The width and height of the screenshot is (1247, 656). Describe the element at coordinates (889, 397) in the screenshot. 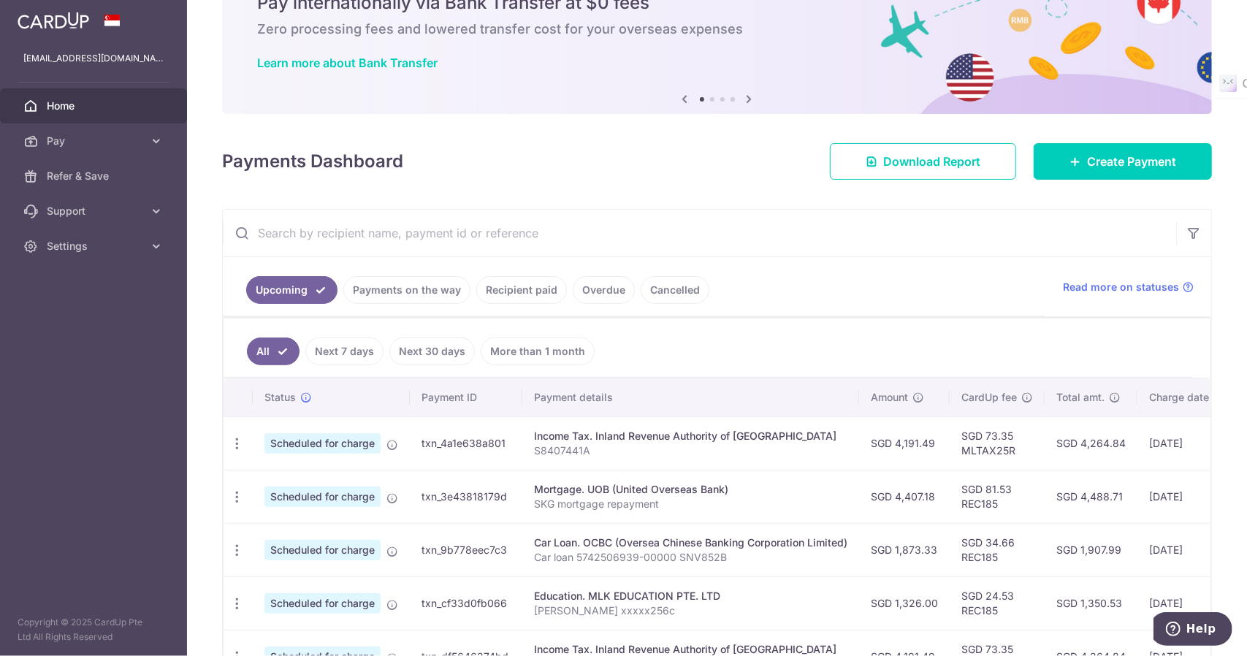

I see `span: Amount` at that location.